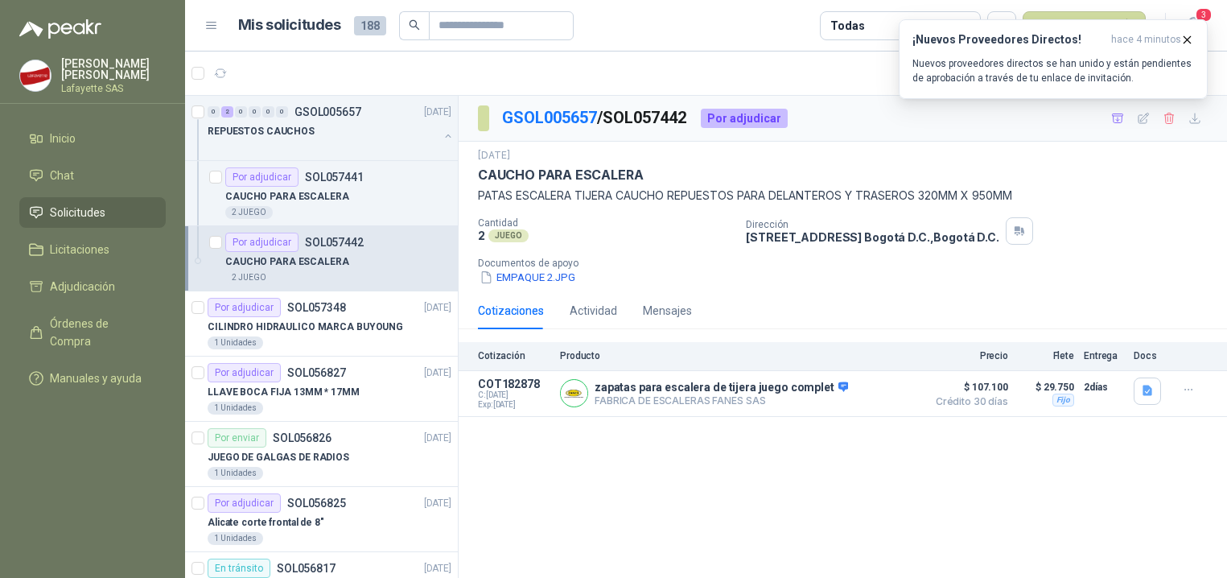 Image resolution: width=1227 pixels, height=578 pixels. I want to click on p: PATAS ESCALERA TIJERA CAUCHO REPUESTOS PARA DELANTEROS Y TRASEROS 320MM X 950MM, so click(842, 195).